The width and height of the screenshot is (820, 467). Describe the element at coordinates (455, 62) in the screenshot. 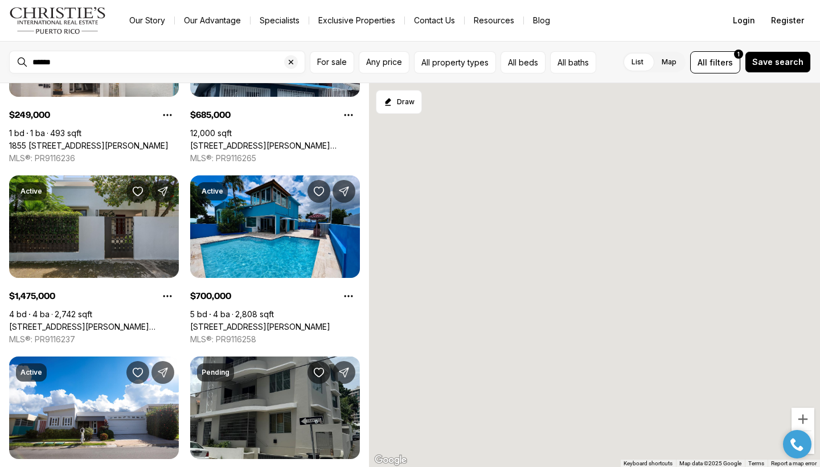

I see `button: All property types` at that location.